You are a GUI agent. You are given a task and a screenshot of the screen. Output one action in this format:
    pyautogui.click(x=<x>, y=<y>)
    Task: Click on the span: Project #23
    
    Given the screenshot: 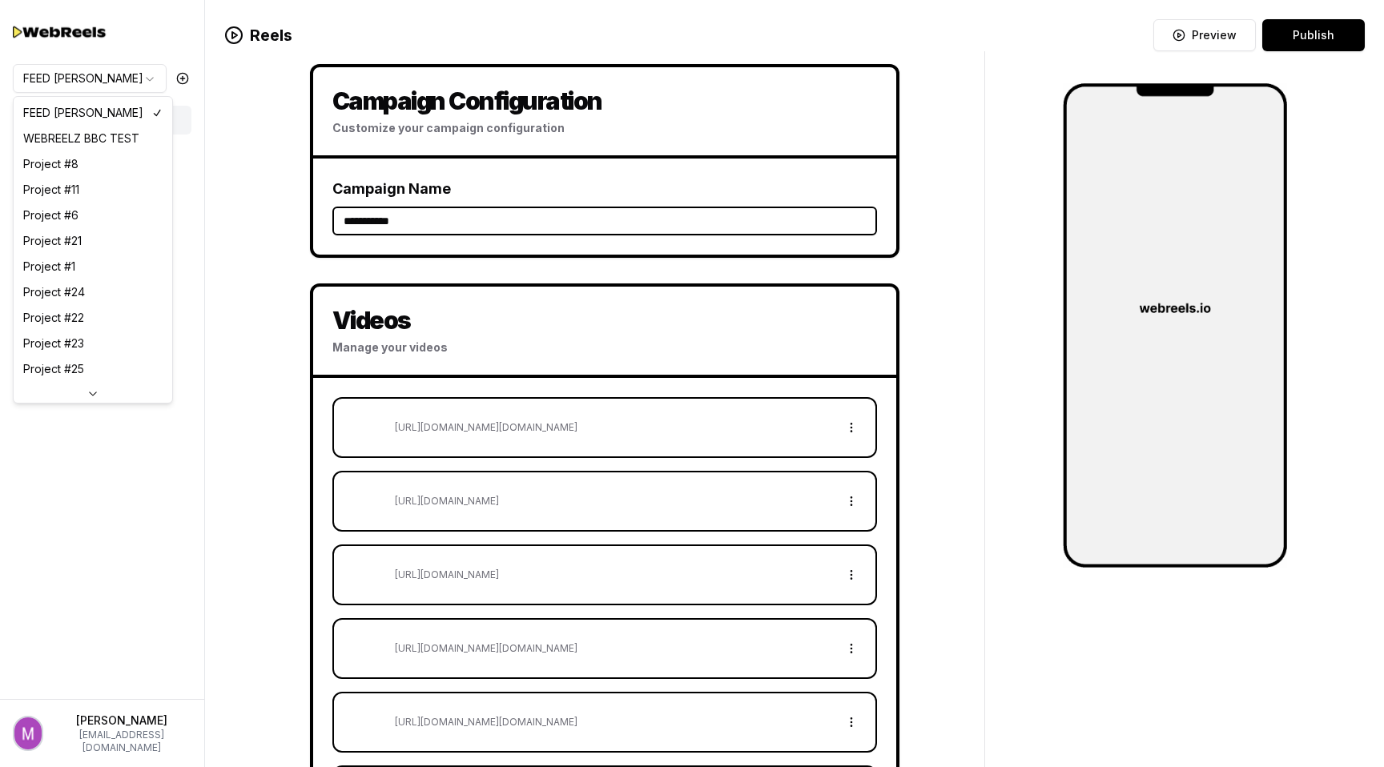 What is the action you would take?
    pyautogui.click(x=54, y=344)
    